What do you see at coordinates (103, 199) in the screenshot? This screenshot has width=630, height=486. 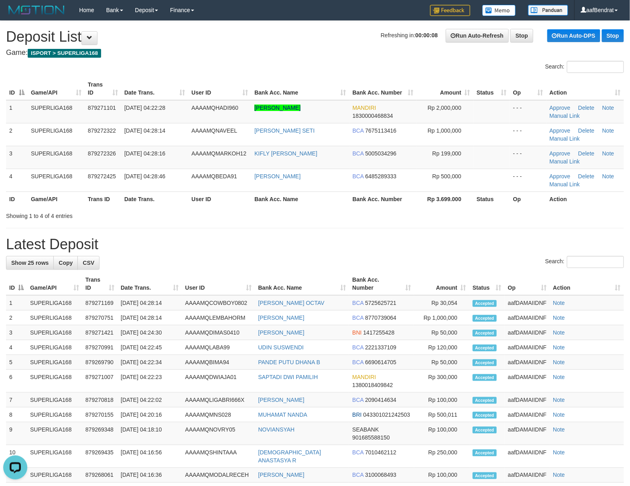 I see `th: Trans ID` at bounding box center [103, 199].